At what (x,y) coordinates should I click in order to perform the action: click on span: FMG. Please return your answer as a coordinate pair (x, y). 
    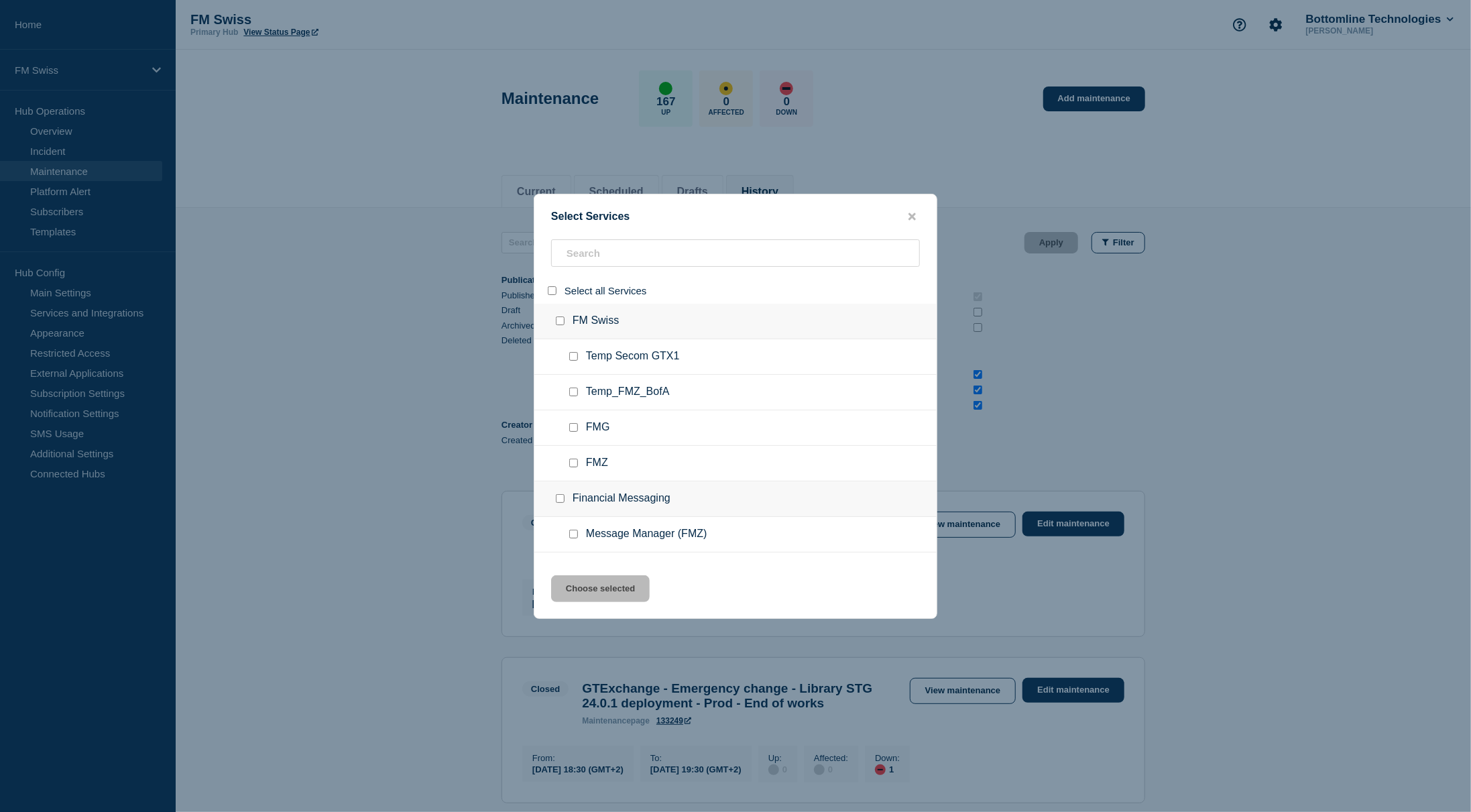
    Looking at the image, I should click on (598, 428).